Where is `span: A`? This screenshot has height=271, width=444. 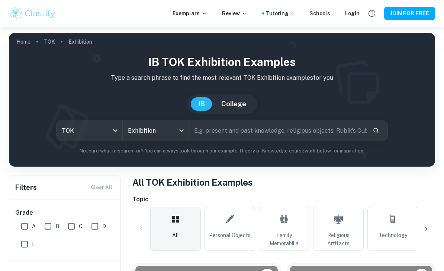
span: A is located at coordinates (34, 226).